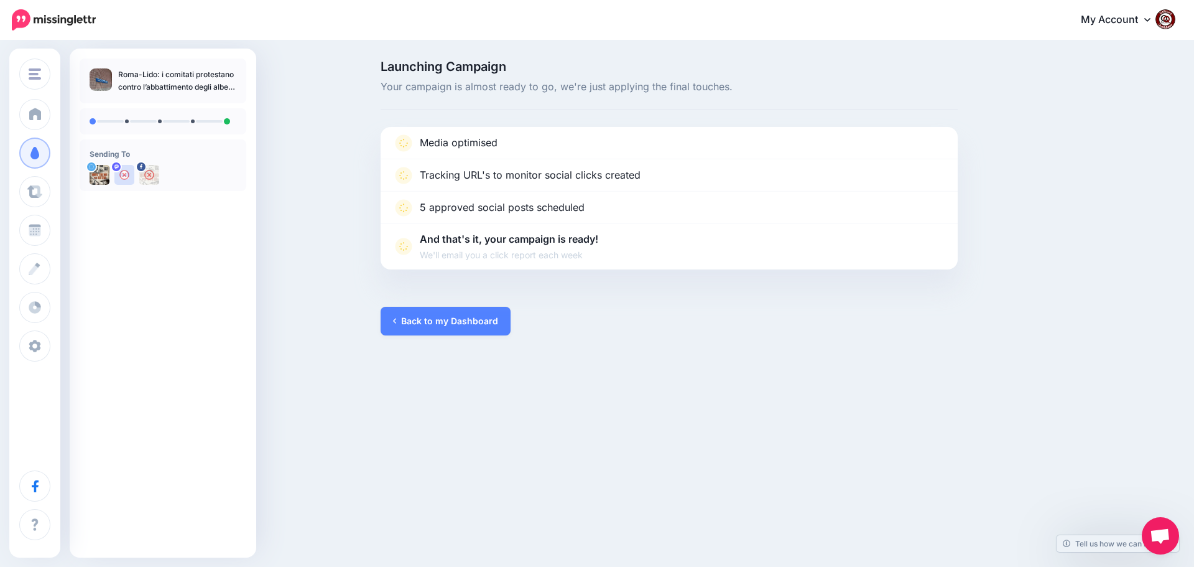  What do you see at coordinates (163, 154) in the screenshot?
I see `h4: Sending To` at bounding box center [163, 154].